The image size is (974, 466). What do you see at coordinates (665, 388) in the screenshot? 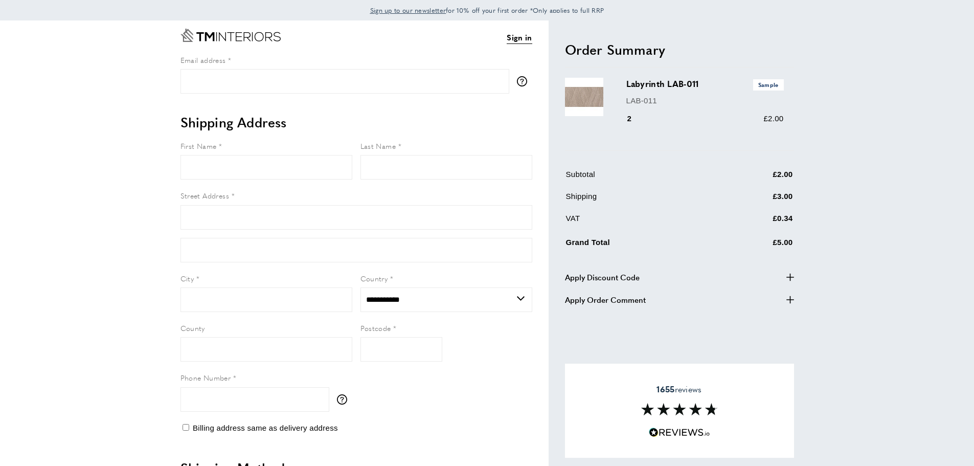
I see `strong: 1655` at bounding box center [665, 388].